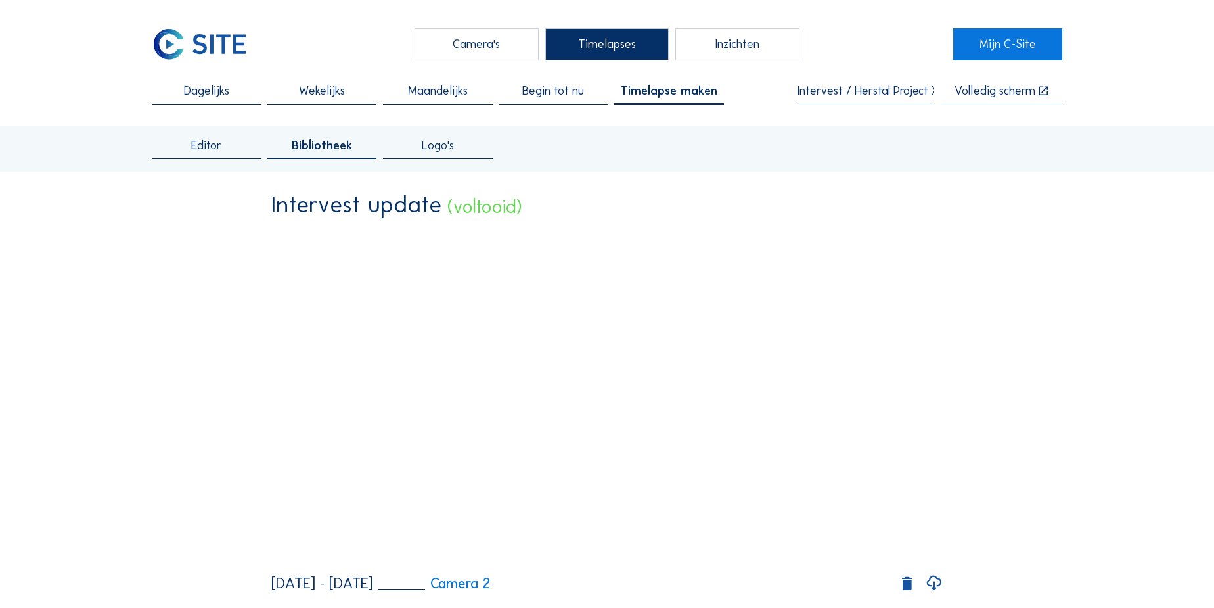 The width and height of the screenshot is (1214, 608). Describe the element at coordinates (206, 91) in the screenshot. I see `span: Dagelijks` at that location.